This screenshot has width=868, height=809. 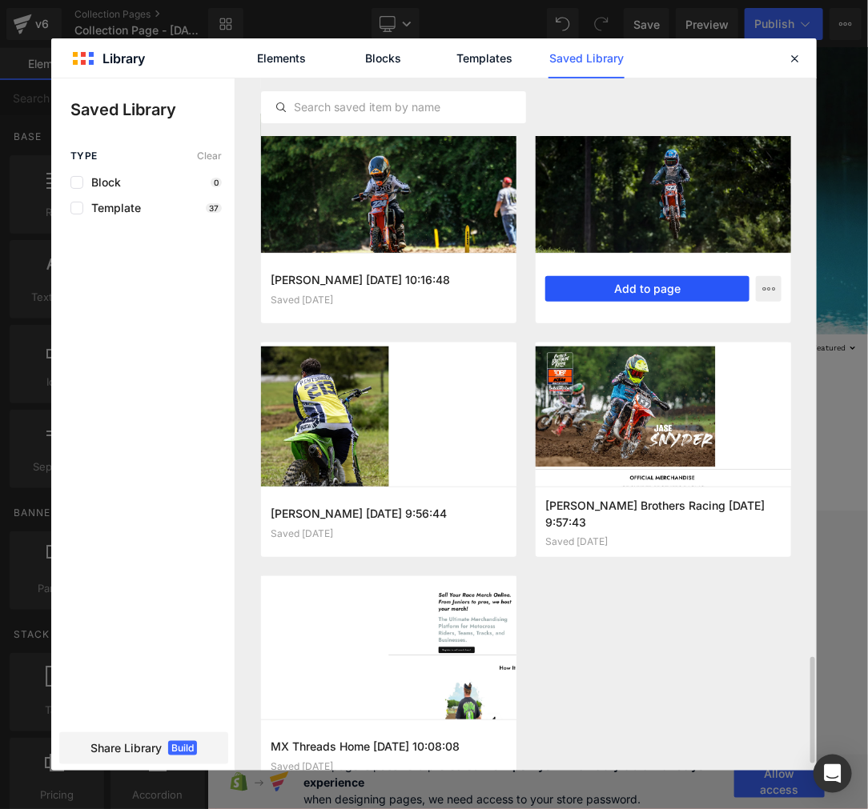 What do you see at coordinates (586, 58) in the screenshot?
I see `a: Saved Library` at bounding box center [586, 58].